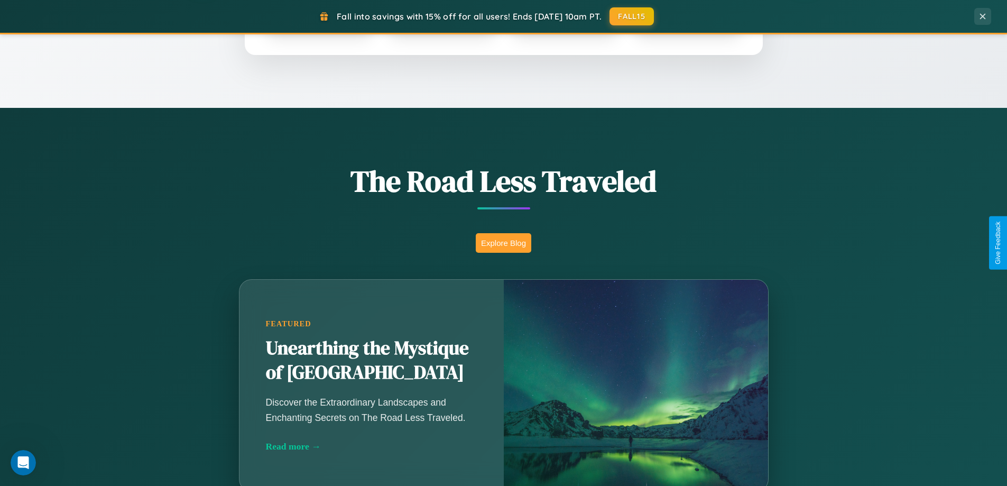  I want to click on button: FALL15, so click(631, 16).